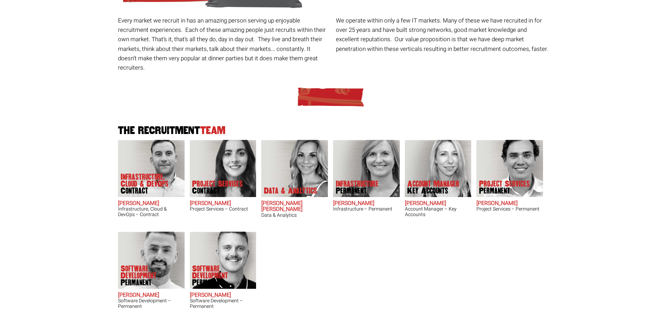 This screenshot has height=312, width=661. I want to click on h3: Data & Analytics, so click(294, 215).